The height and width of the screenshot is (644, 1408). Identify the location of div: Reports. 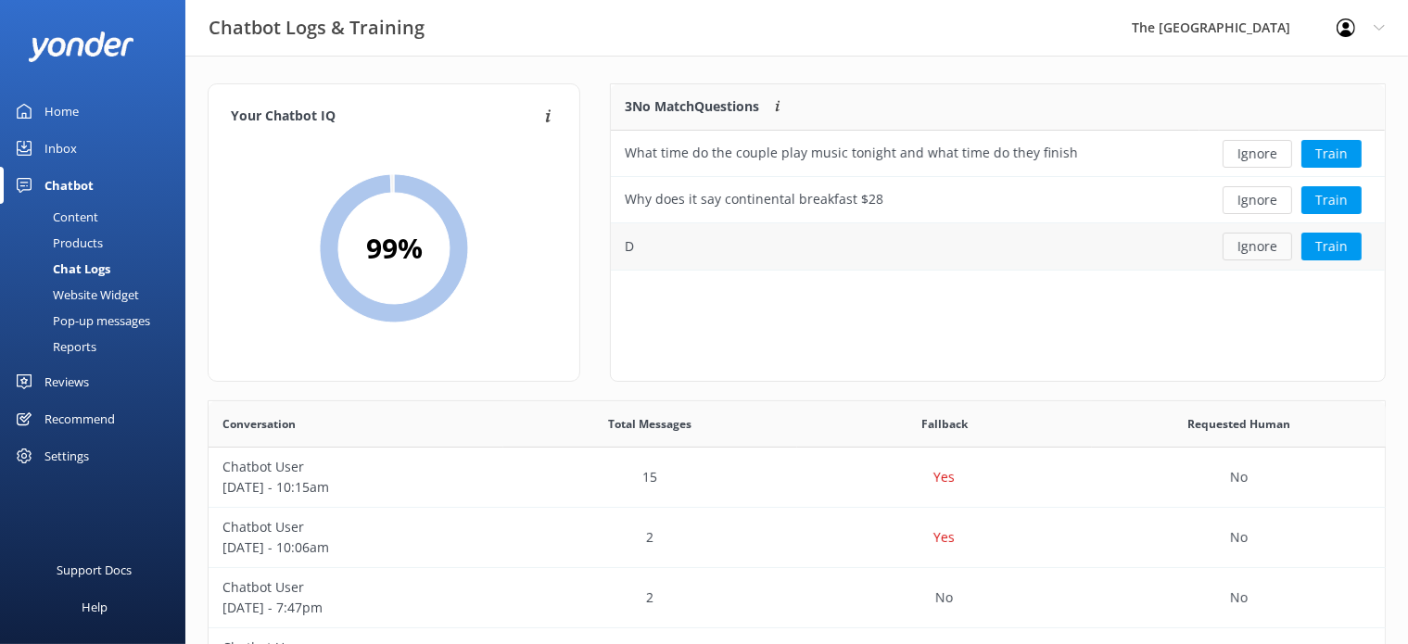
(54, 347).